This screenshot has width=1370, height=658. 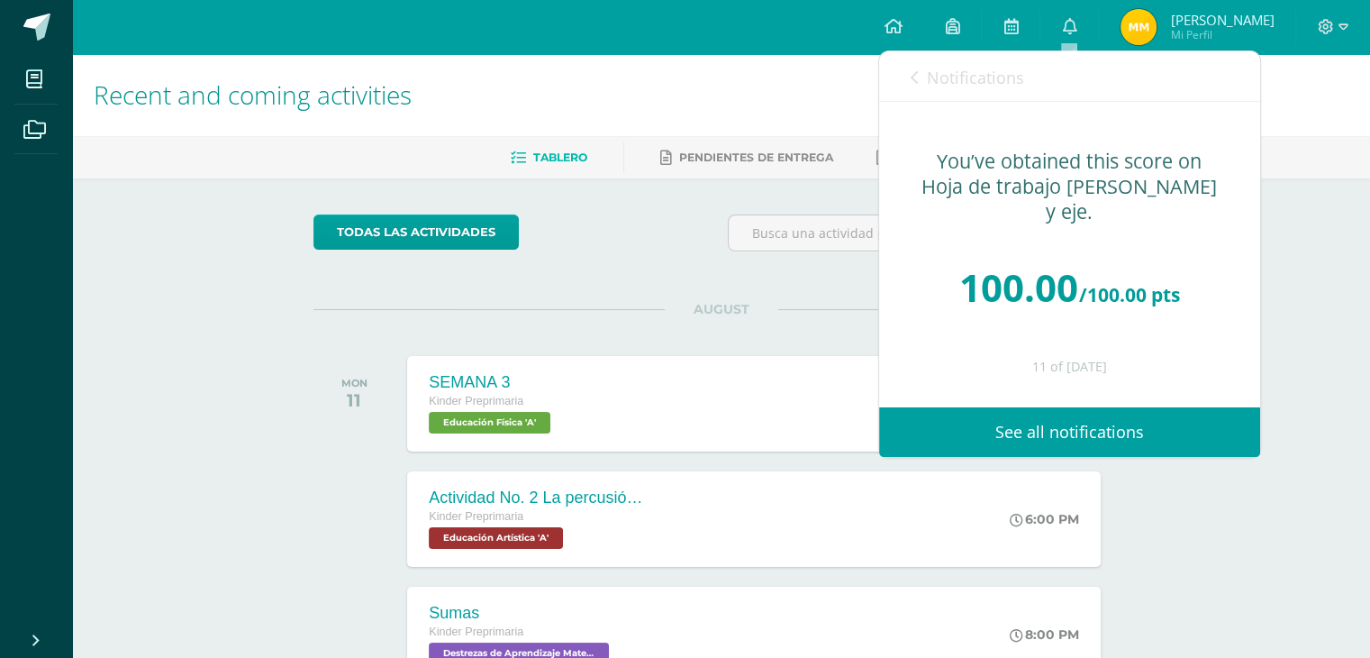 I want to click on a: todas las Actividades, so click(x=416, y=231).